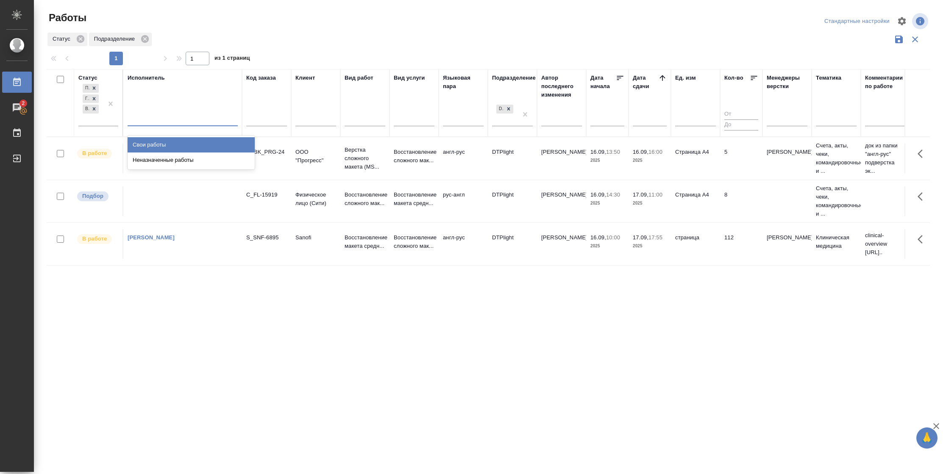  I want to click on div: C_FL-15919, so click(267, 195).